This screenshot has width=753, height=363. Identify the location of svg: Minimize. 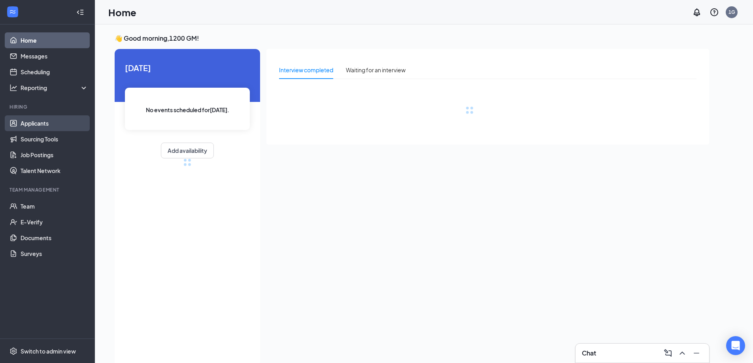
(696, 353).